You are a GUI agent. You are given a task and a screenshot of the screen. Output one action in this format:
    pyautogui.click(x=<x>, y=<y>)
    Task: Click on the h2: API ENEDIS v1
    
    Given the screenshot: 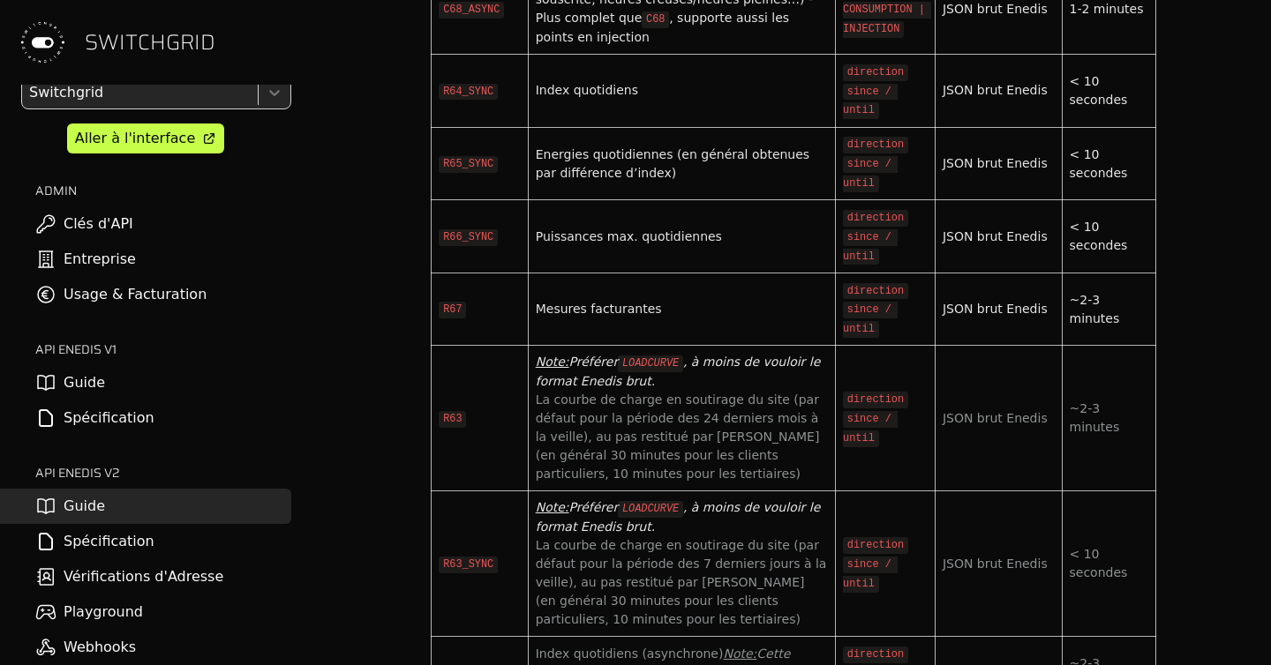 What is the action you would take?
    pyautogui.click(x=163, y=349)
    